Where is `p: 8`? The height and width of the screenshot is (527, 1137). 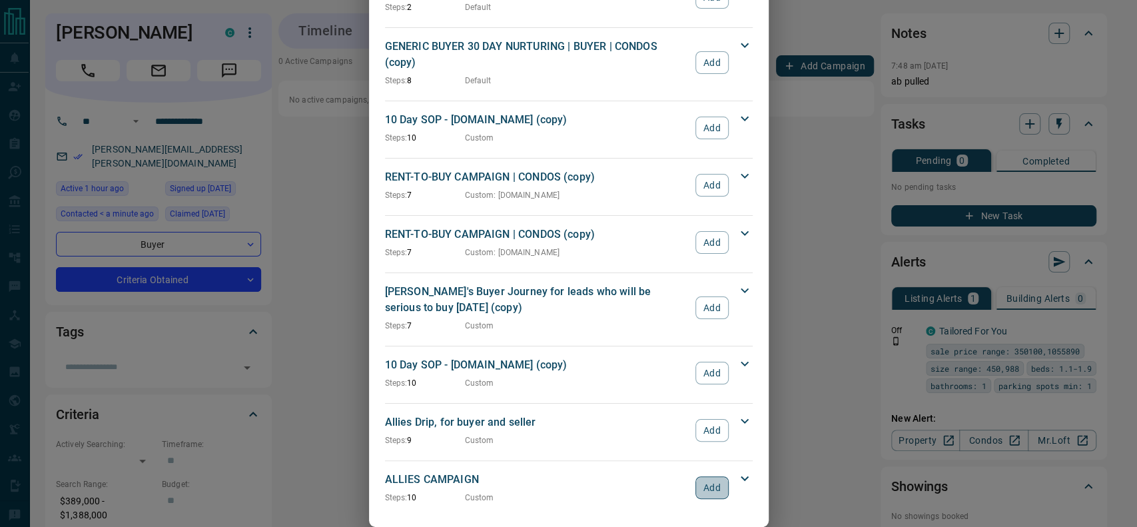
p: 8 is located at coordinates (425, 81).